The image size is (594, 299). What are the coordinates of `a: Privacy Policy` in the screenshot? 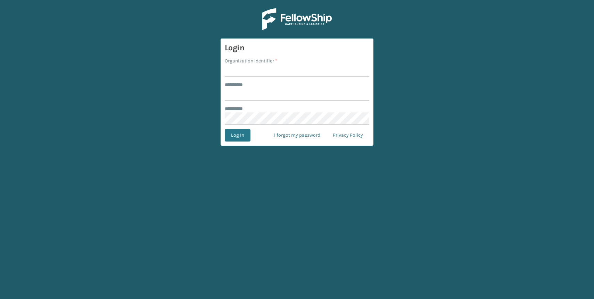 It's located at (348, 135).